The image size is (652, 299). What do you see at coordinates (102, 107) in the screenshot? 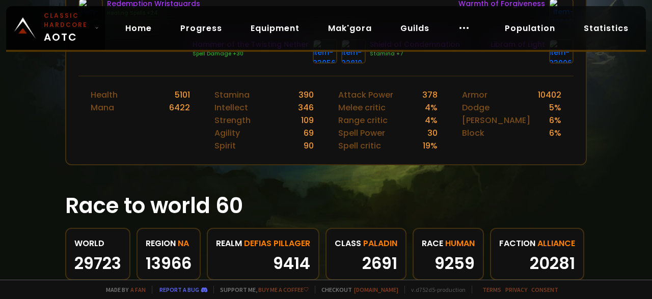
I see `div: Mana` at bounding box center [102, 107].